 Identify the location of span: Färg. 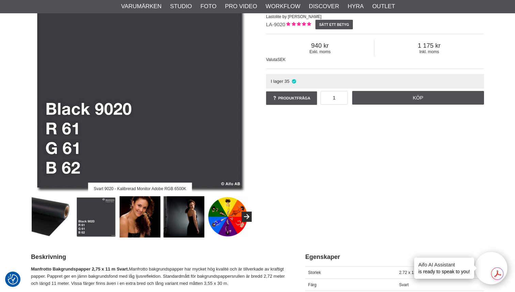
(312, 285).